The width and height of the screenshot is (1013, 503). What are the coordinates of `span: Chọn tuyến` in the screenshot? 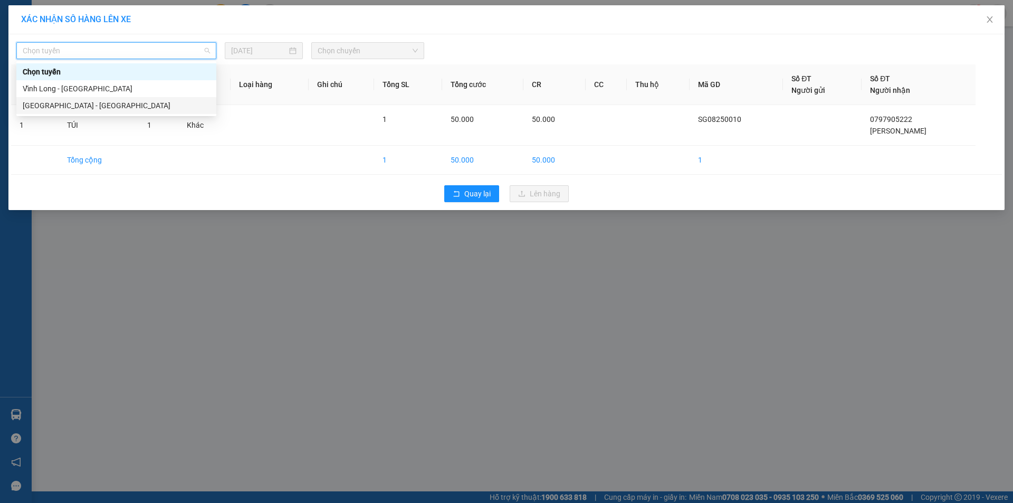 It's located at (116, 51).